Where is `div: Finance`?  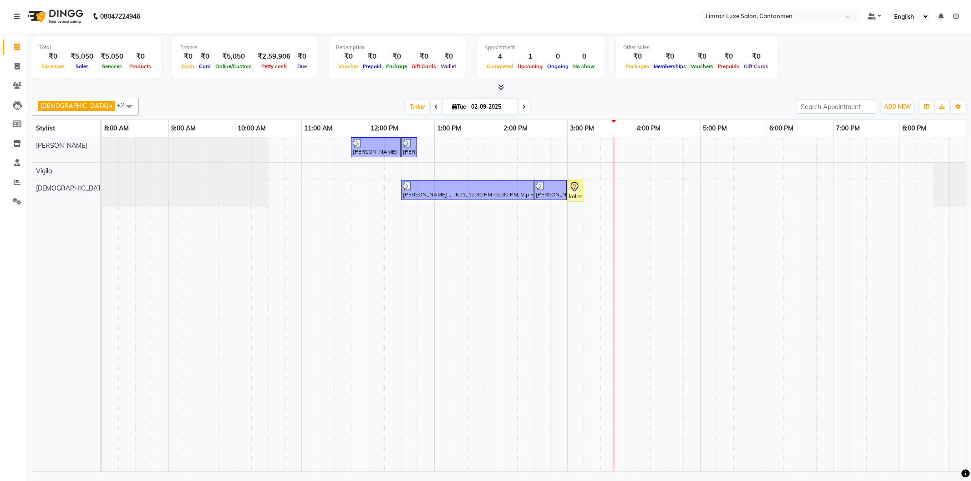 div: Finance is located at coordinates (244, 47).